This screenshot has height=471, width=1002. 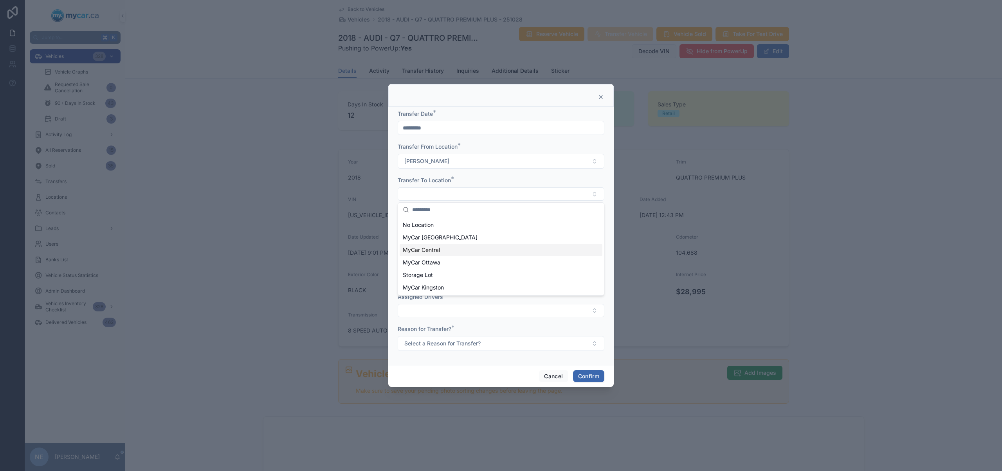 What do you see at coordinates (421, 250) in the screenshot?
I see `span: MyCar Central` at bounding box center [421, 250].